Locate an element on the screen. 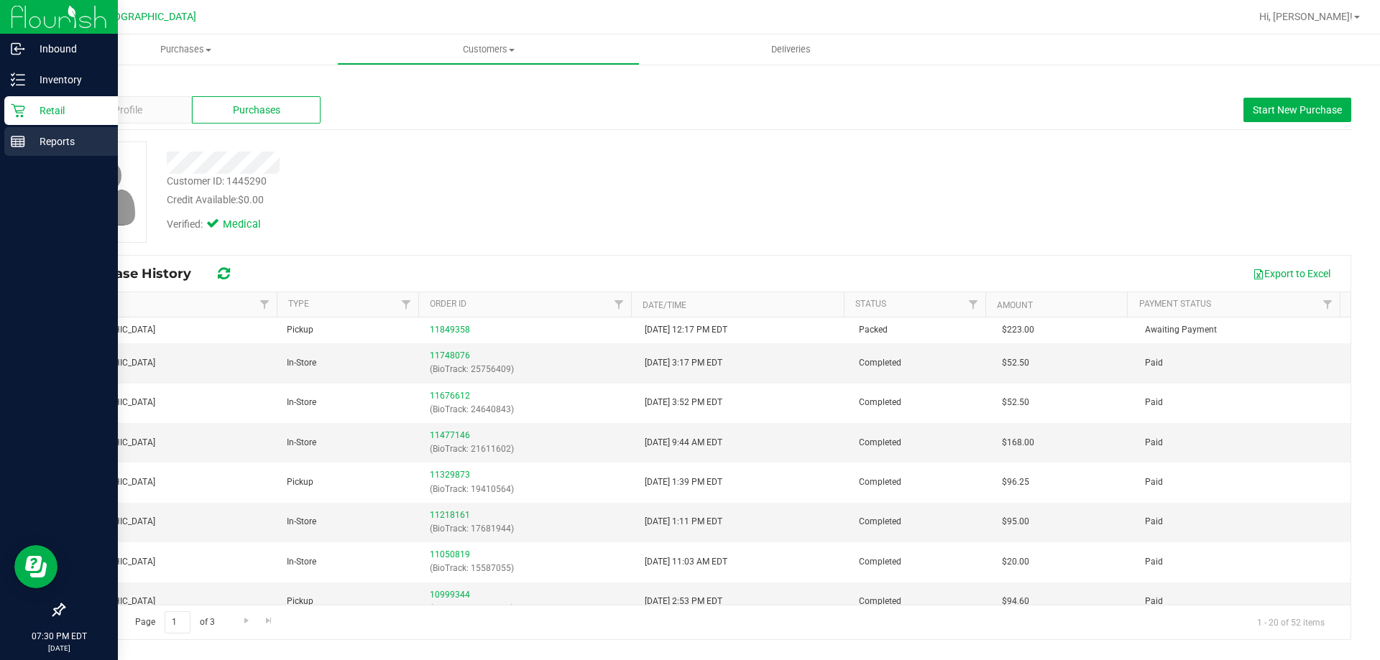 The image size is (1380, 660). a: 11218161 is located at coordinates (450, 515).